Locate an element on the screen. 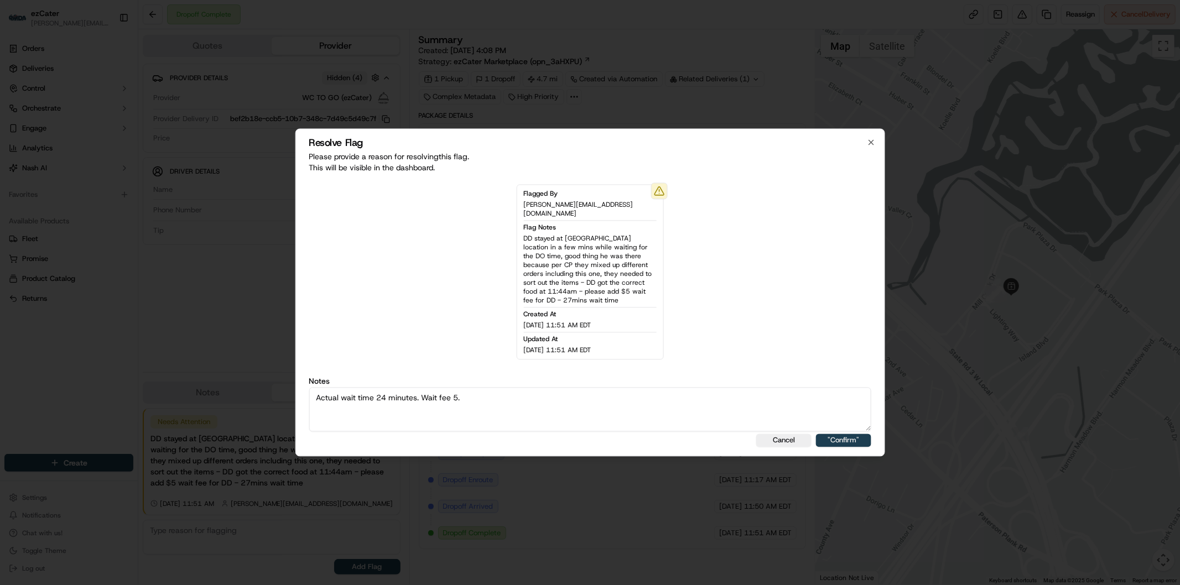 Image resolution: width=1180 pixels, height=585 pixels. textarea: Actual wait time 24 minutes. Wait fee 5. is located at coordinates (590, 410).